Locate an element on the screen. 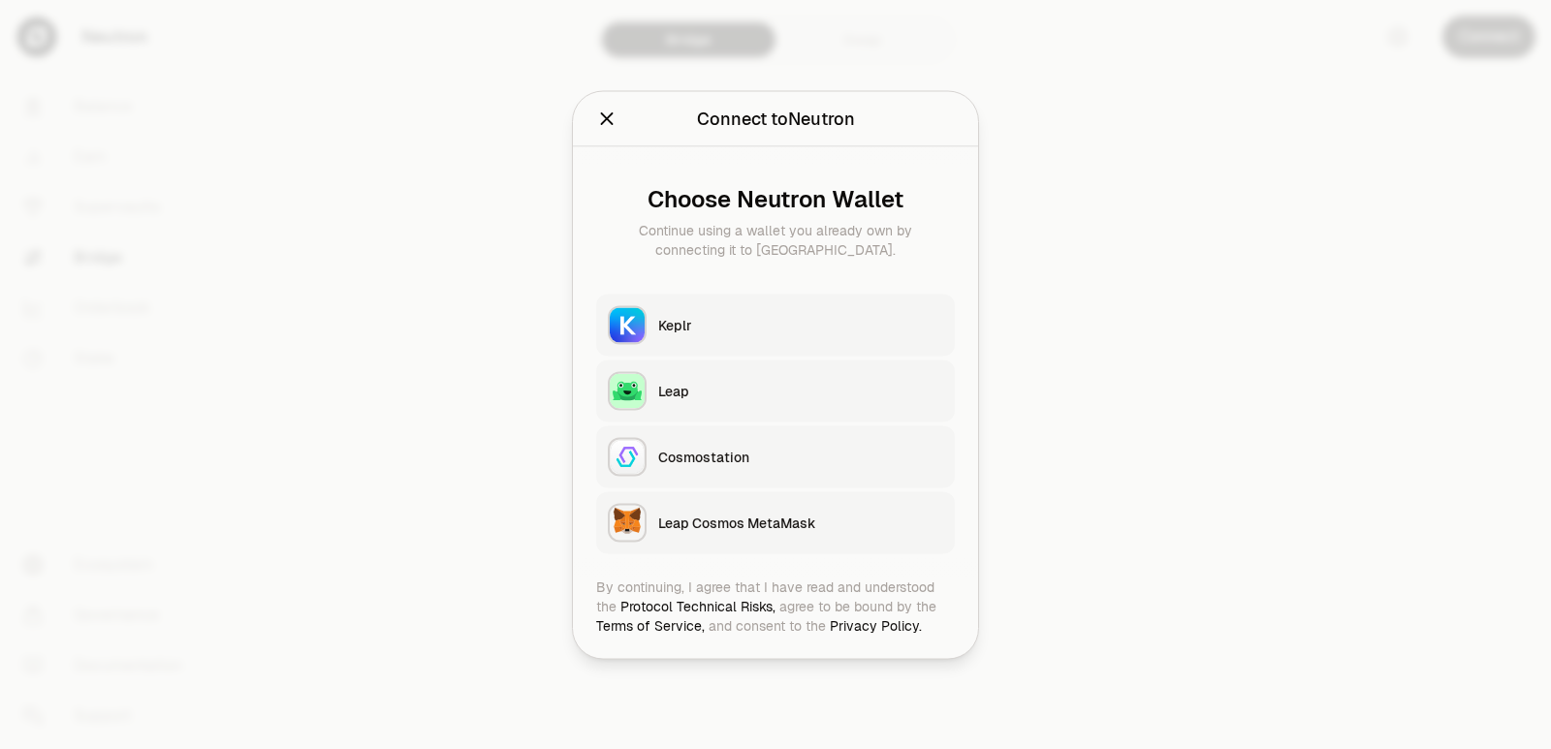 This screenshot has height=749, width=1551. button: CosmostationCosmostation is located at coordinates (775, 457).